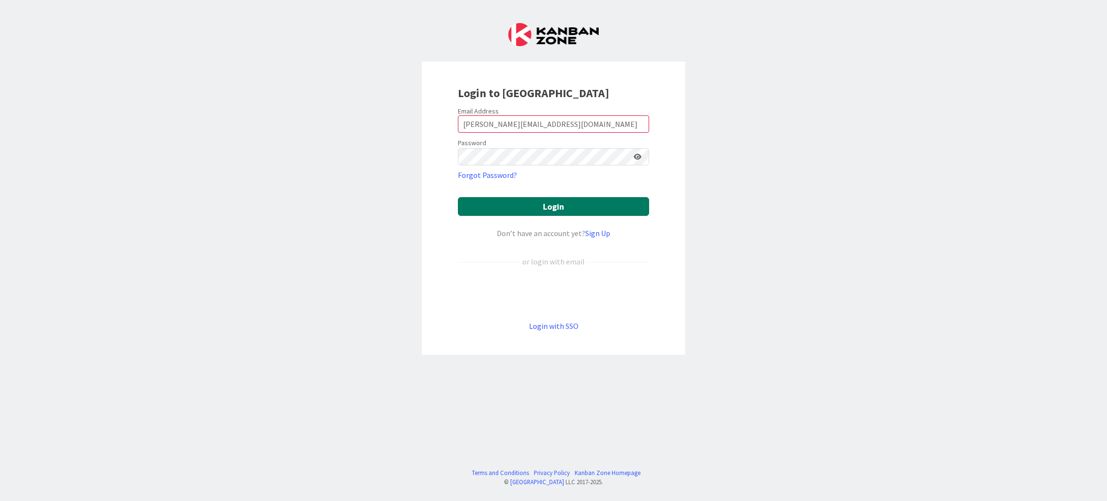 The height and width of the screenshot is (501, 1107). What do you see at coordinates (551, 472) in the screenshot?
I see `a: Privacy Policy` at bounding box center [551, 472].